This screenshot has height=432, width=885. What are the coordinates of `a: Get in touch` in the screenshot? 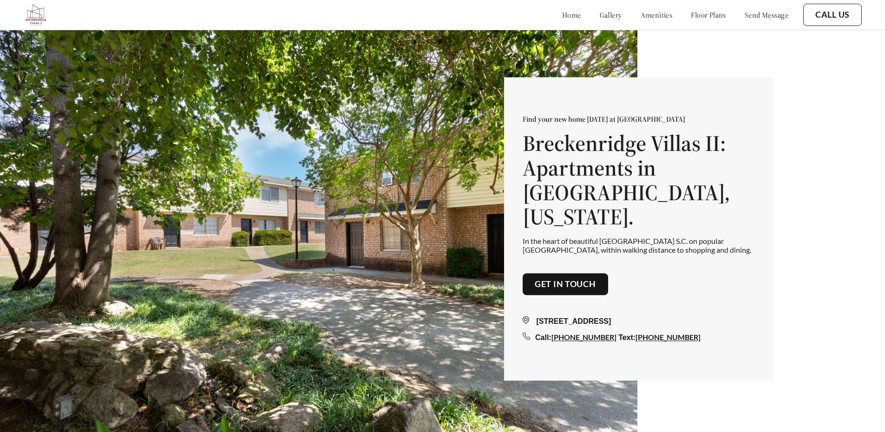 It's located at (565, 284).